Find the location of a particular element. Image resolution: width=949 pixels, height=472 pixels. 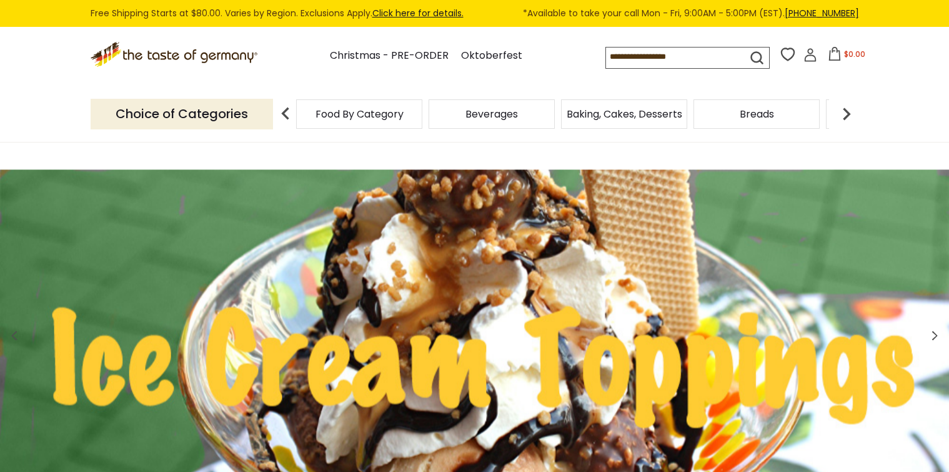

a: Beverages is located at coordinates (492, 114).